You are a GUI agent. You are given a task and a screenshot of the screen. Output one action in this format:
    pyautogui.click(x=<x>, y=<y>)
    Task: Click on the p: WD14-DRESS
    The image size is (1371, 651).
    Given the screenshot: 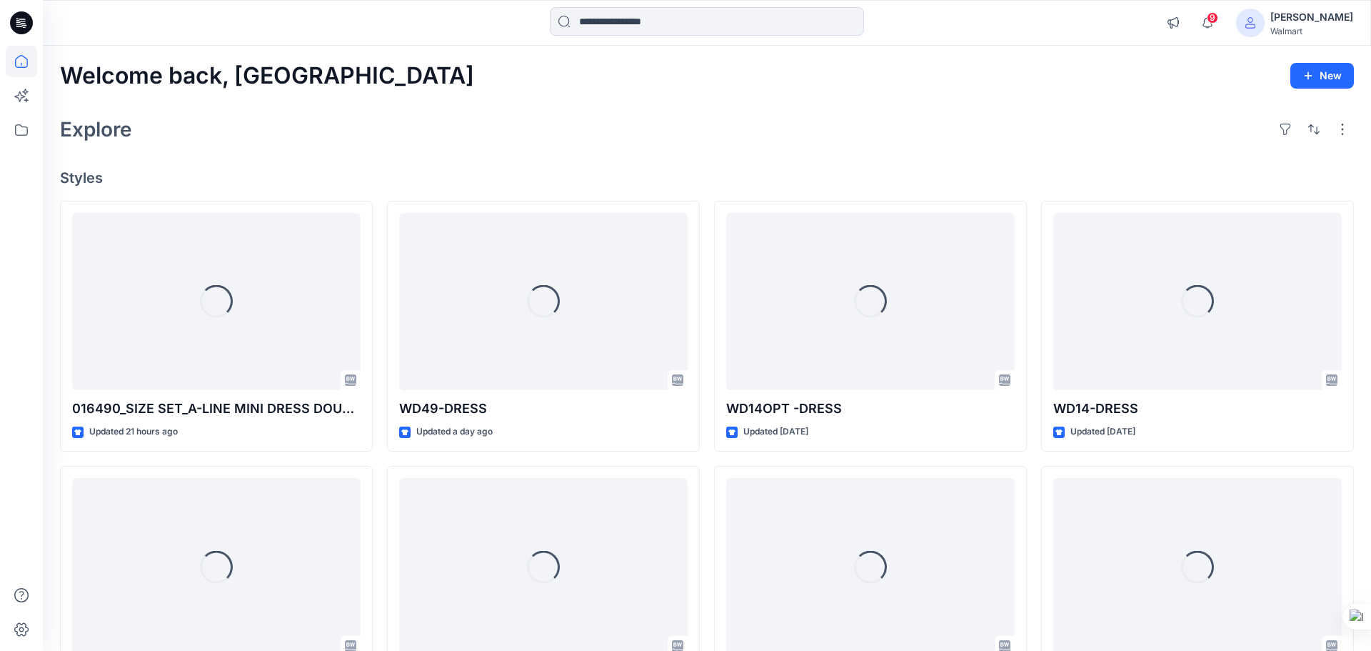 What is the action you would take?
    pyautogui.click(x=1198, y=409)
    